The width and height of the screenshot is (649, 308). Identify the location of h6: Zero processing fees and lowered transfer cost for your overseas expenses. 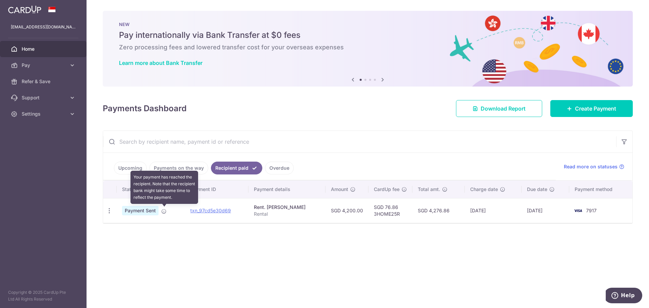
(368, 47).